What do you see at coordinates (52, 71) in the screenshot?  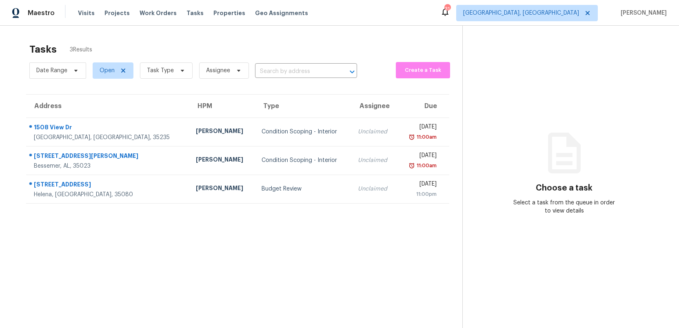 I see `span: Date Range` at bounding box center [52, 71].